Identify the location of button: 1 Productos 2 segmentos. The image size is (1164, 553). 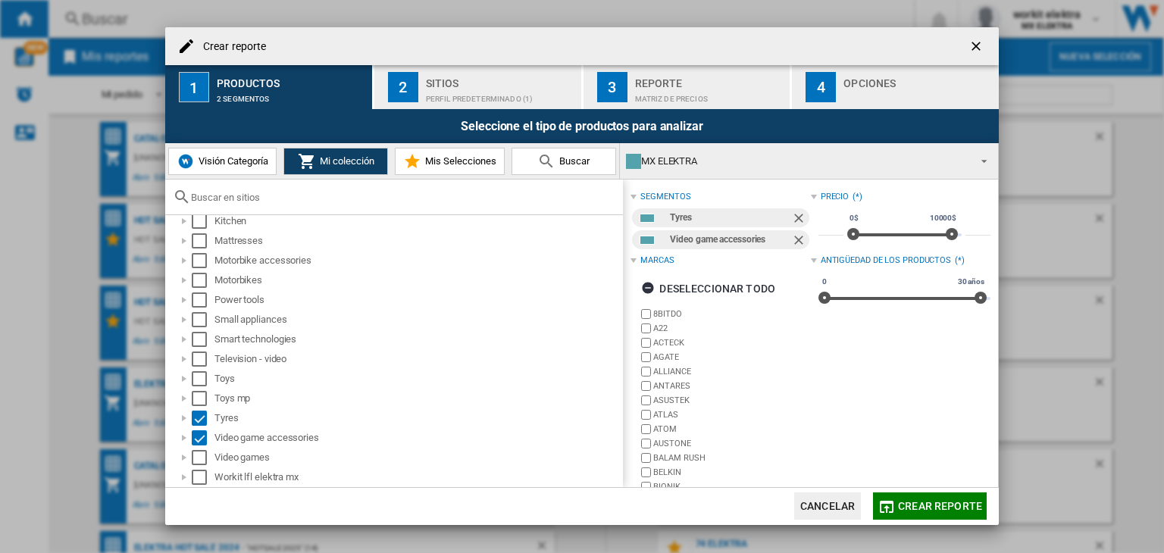
(269, 87).